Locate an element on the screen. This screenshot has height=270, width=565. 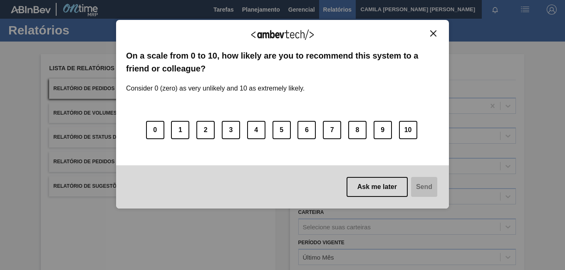
button: 3 is located at coordinates (231, 130).